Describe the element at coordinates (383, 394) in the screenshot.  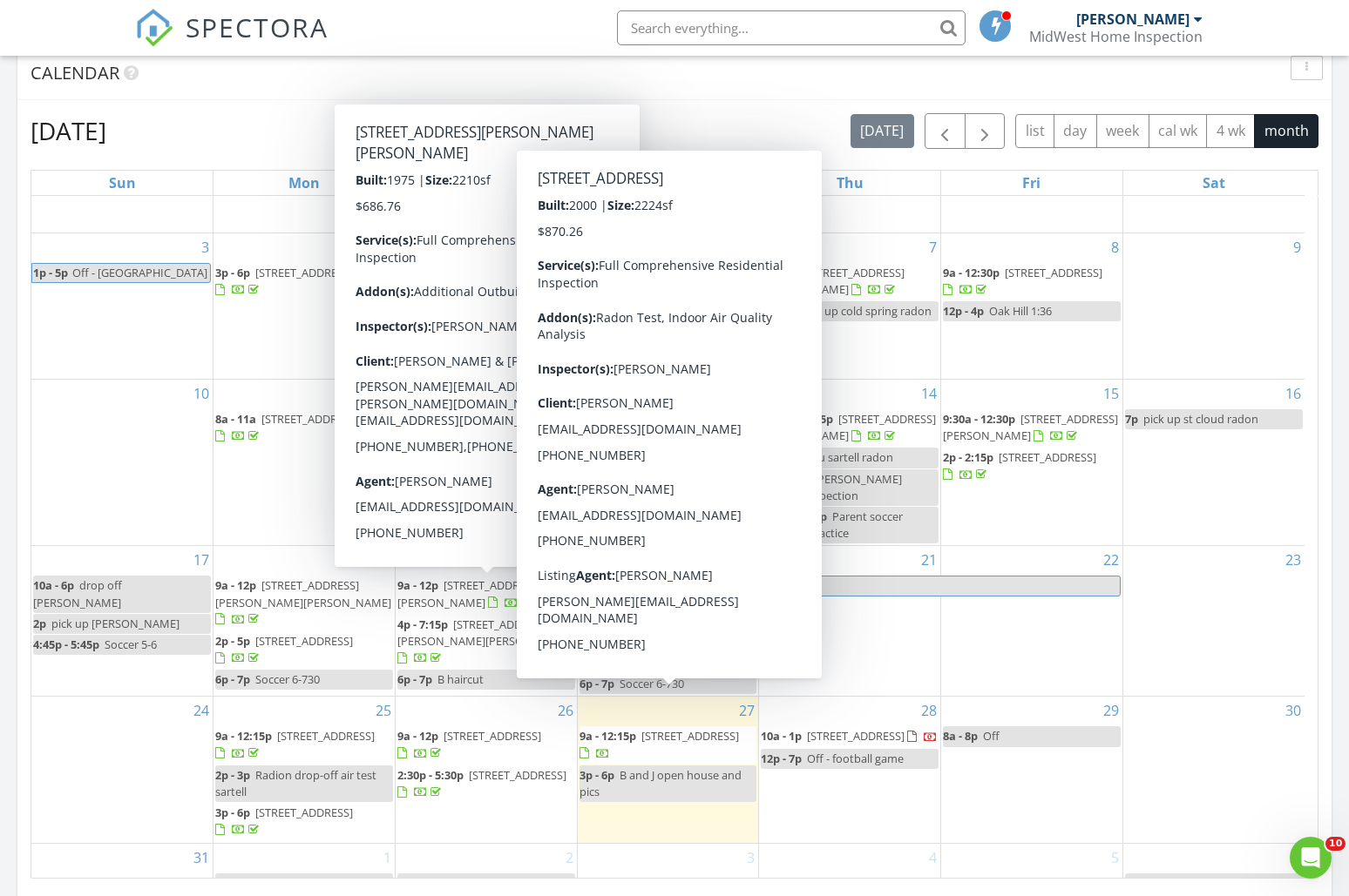
I see `a: Go to August 11, 2025` at that location.